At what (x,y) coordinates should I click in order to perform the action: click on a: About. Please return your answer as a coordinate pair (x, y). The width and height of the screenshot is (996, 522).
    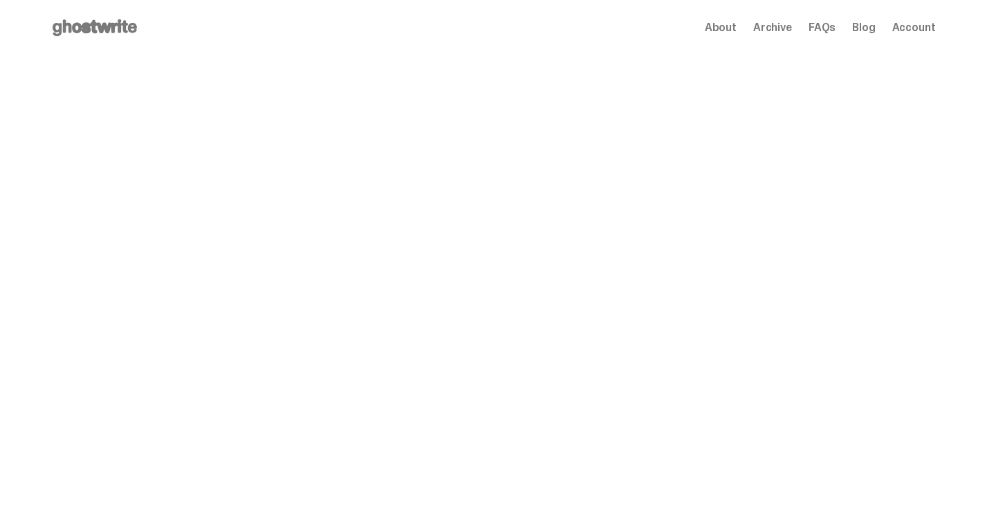
    Looking at the image, I should click on (721, 28).